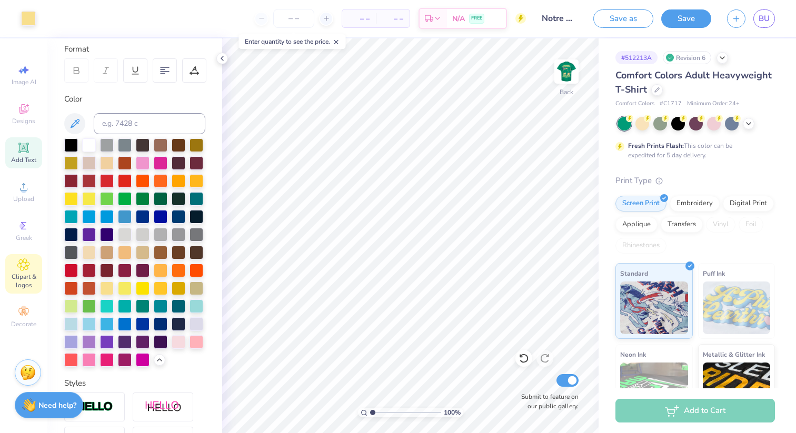  Describe the element at coordinates (734, 354) in the screenshot. I see `span: Metallic & Glitter Ink` at that location.